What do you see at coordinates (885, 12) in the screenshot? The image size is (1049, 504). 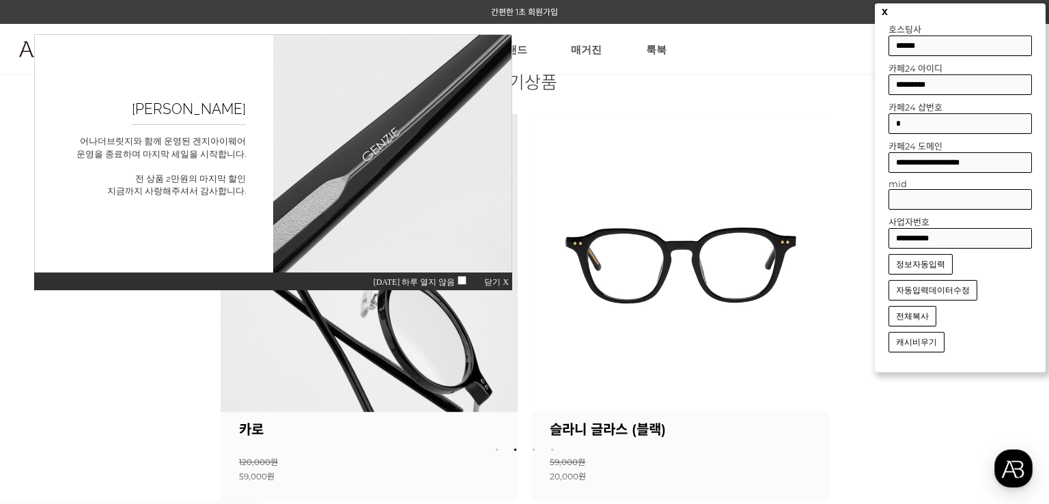 I see `button: x` at bounding box center [885, 12].